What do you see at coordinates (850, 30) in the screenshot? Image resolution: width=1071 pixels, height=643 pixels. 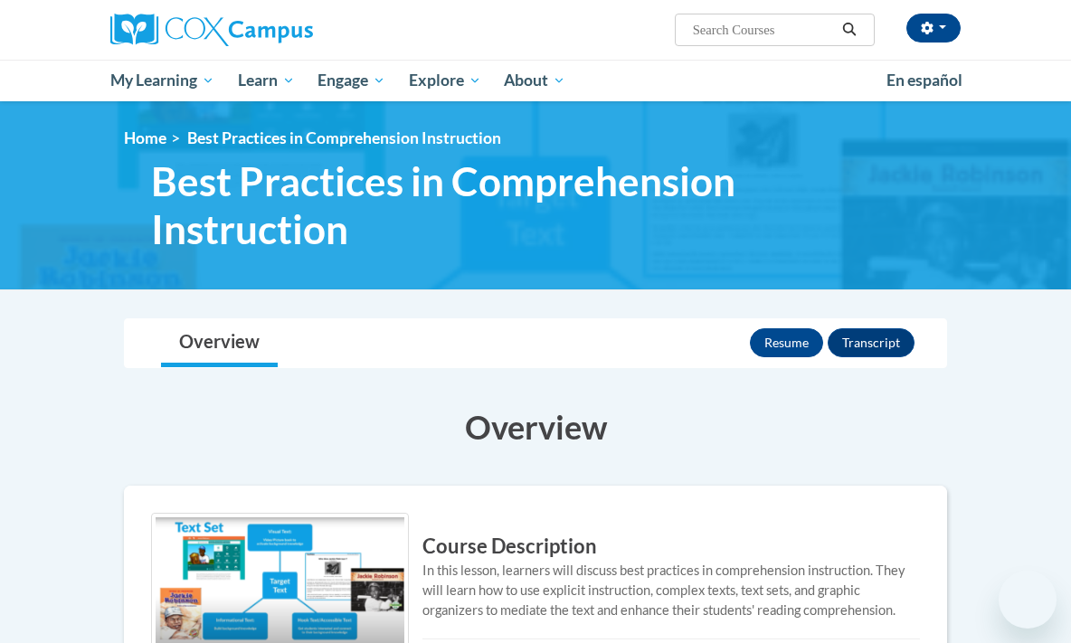 I see `button: Search` at bounding box center [850, 30].